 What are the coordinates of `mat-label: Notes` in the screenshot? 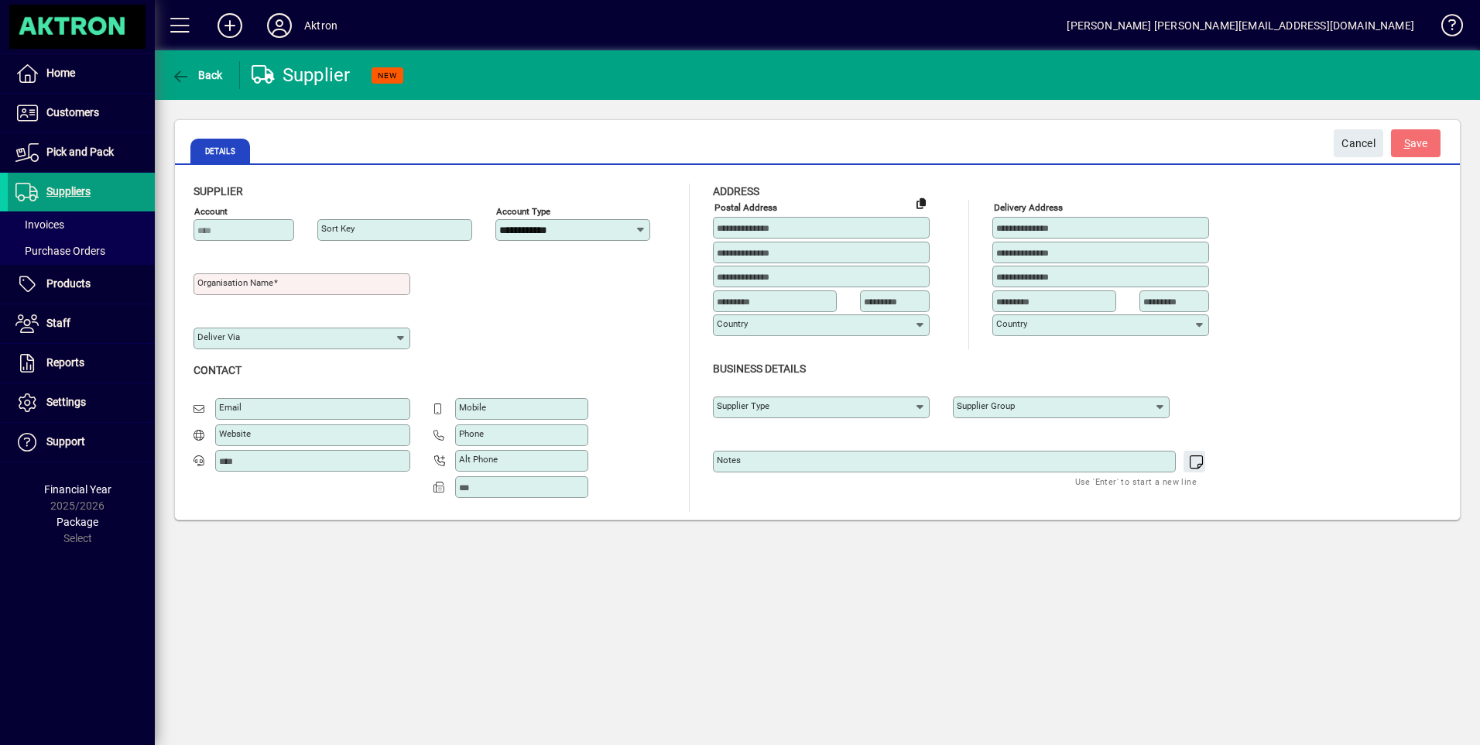 It's located at (729, 460).